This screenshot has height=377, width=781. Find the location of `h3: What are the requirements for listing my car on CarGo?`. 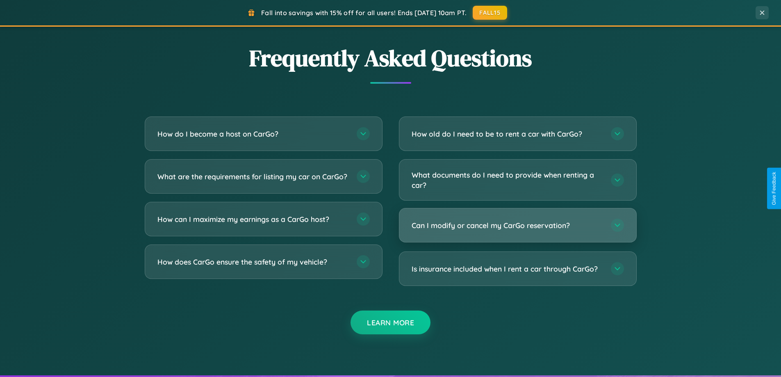

h3: What are the requirements for listing my car on CarGo? is located at coordinates (253, 176).